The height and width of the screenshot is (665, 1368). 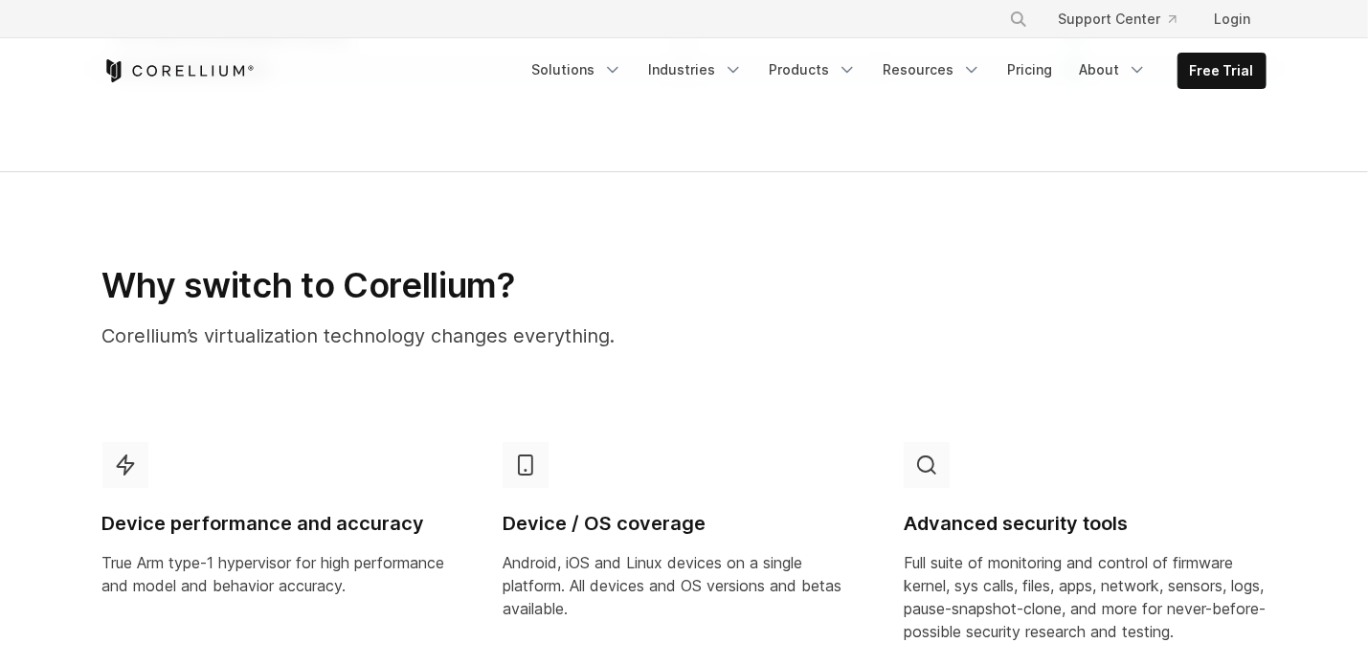 I want to click on a: Solutions, so click(x=577, y=70).